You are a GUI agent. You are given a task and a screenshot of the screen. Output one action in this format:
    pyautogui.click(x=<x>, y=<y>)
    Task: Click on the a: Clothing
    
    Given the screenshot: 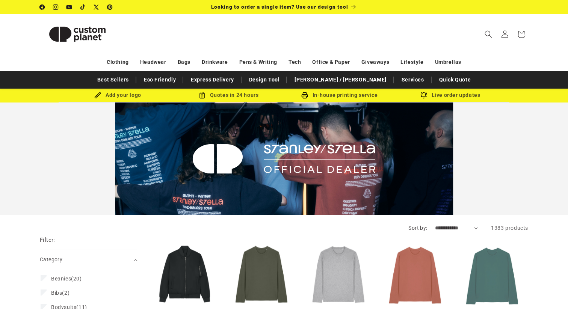 What is the action you would take?
    pyautogui.click(x=118, y=62)
    